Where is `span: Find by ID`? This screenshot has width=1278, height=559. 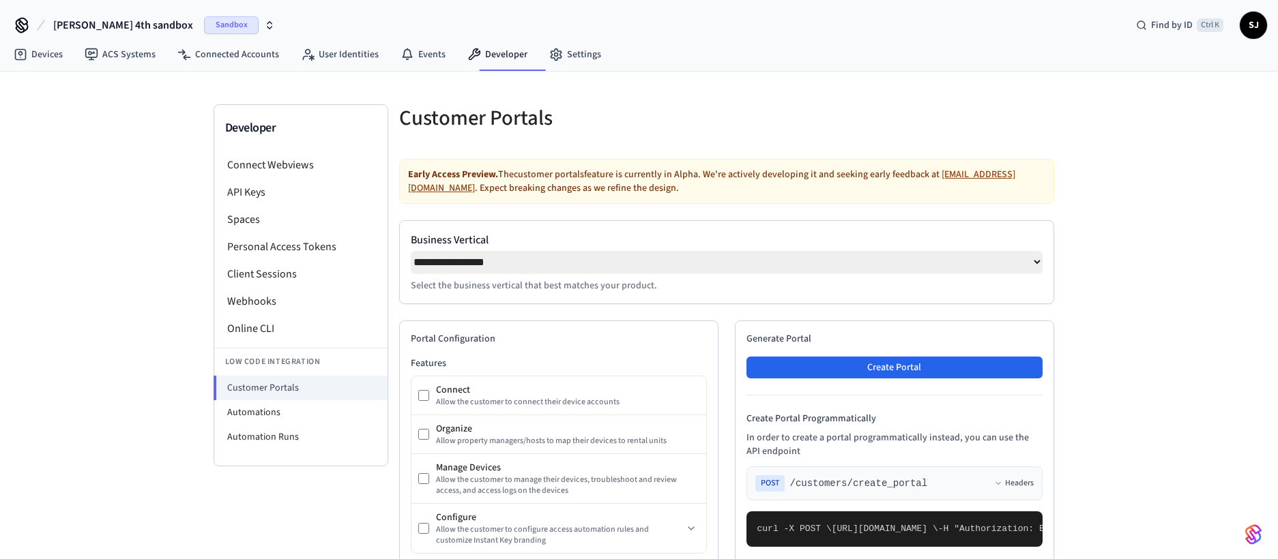 span: Find by ID is located at coordinates (1171, 25).